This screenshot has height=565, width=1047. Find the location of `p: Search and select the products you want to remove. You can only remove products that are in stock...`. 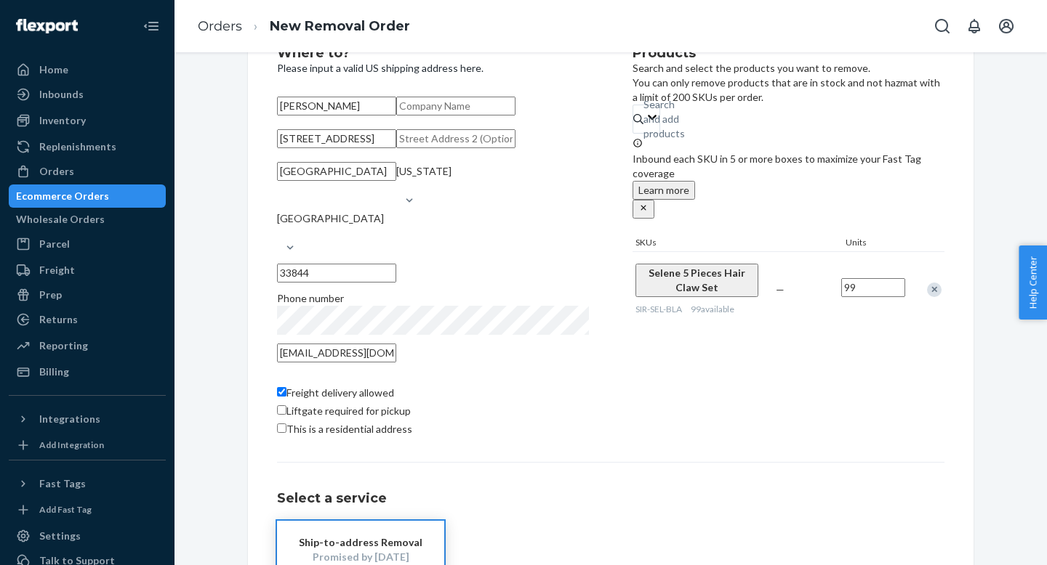

p: Search and select the products you want to remove. You can only remove products that are in stock... is located at coordinates (788, 83).